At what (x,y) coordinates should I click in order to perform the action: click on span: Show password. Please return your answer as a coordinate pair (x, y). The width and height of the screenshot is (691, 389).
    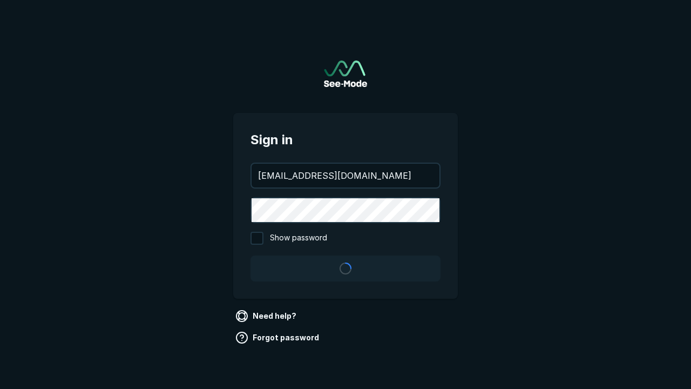
    Looking at the image, I should click on (298, 238).